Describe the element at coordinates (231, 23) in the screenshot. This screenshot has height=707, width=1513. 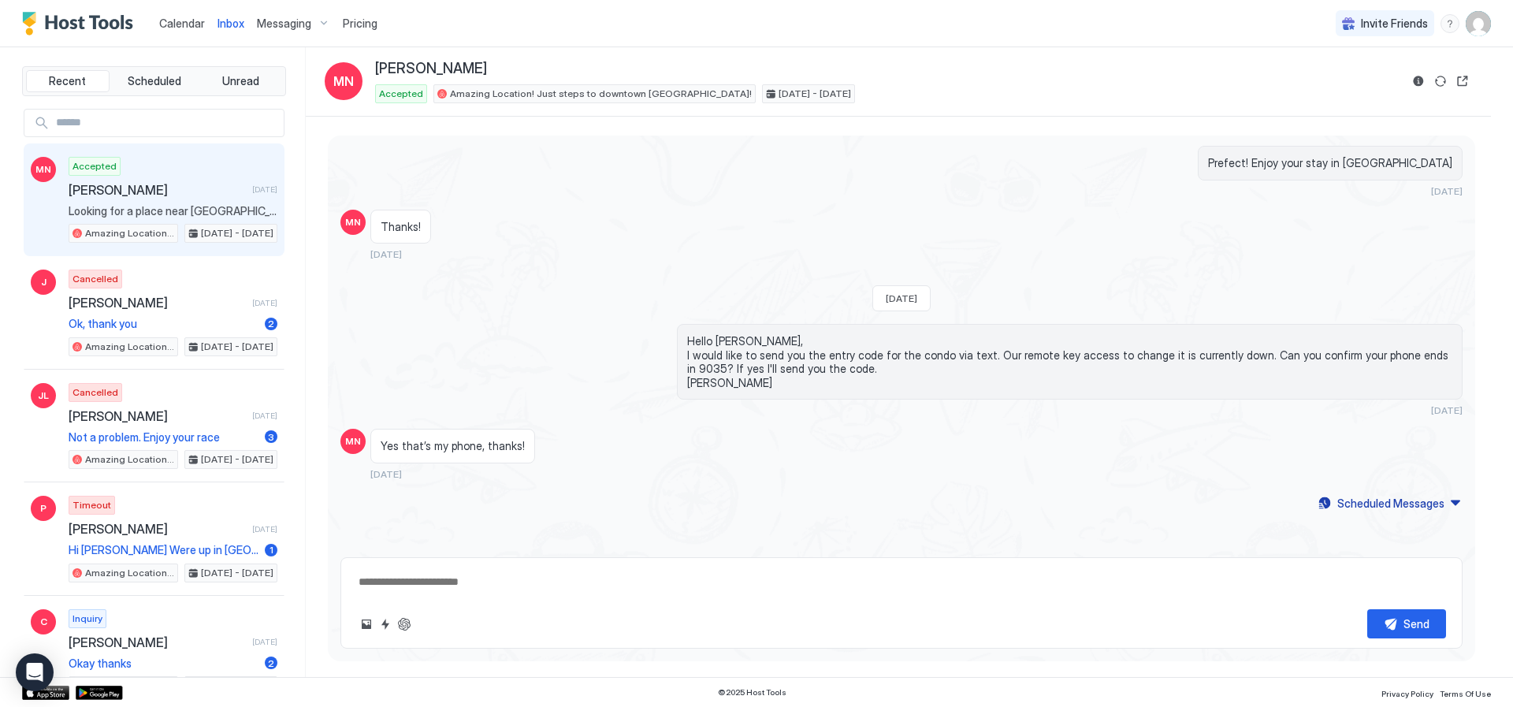
I see `span: Inbox` at that location.